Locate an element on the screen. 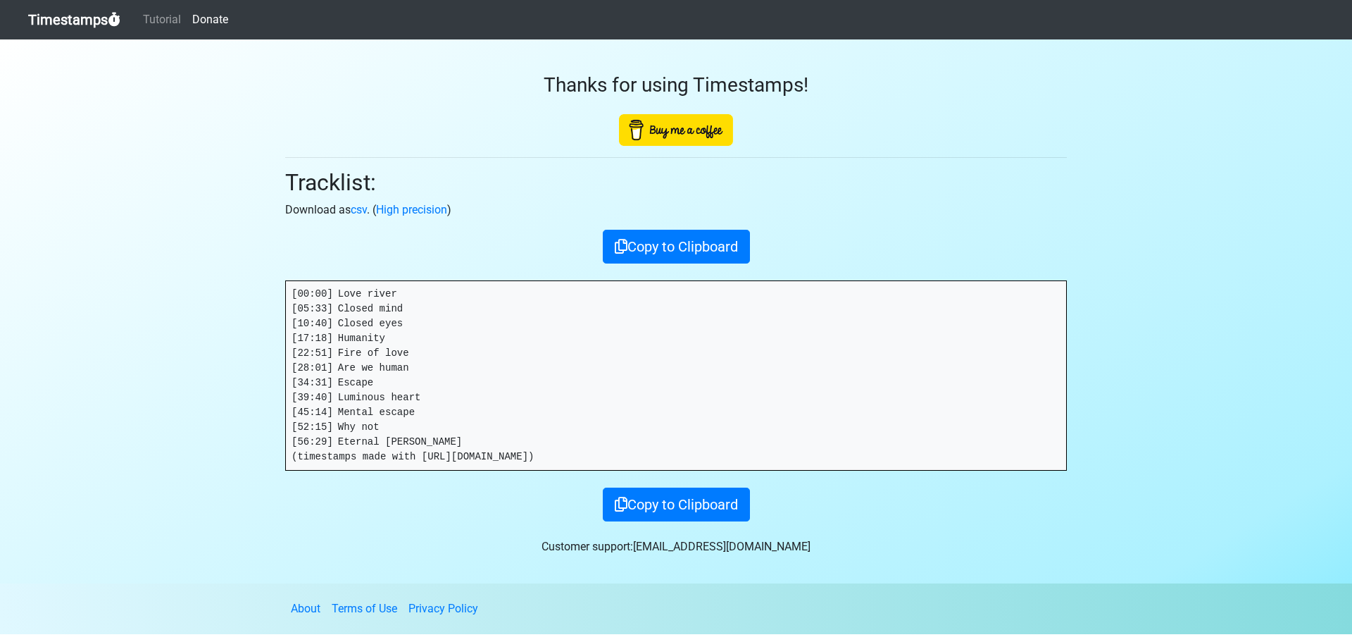 This screenshot has width=1352, height=642. p: Download as . ( ) is located at coordinates (676, 210).